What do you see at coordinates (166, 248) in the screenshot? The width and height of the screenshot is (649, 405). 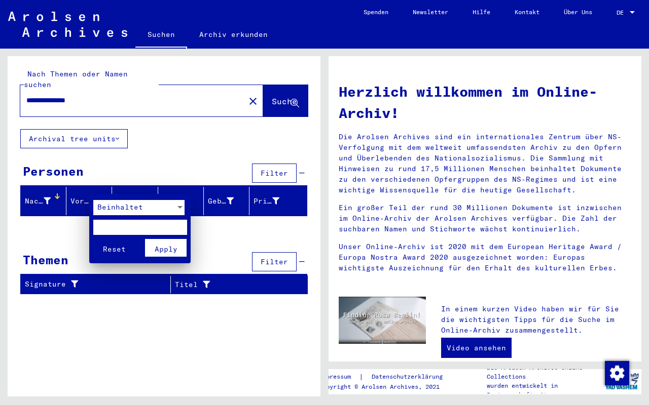 I see `button: Apply` at bounding box center [166, 248].